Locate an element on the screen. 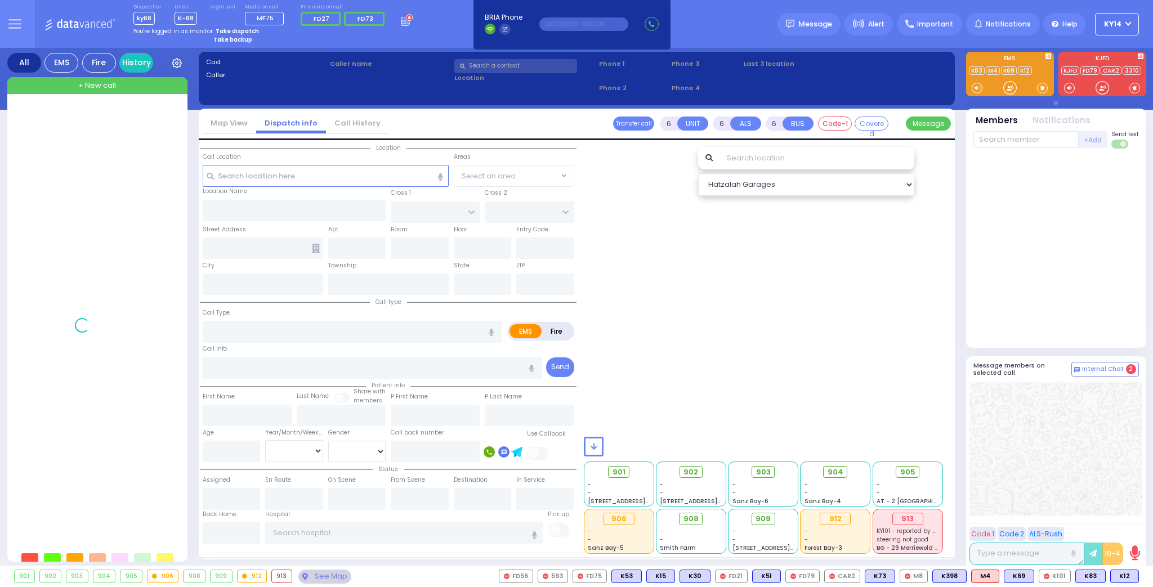 The width and height of the screenshot is (1153, 587). img: comment-alt.png is located at coordinates (1077, 370).